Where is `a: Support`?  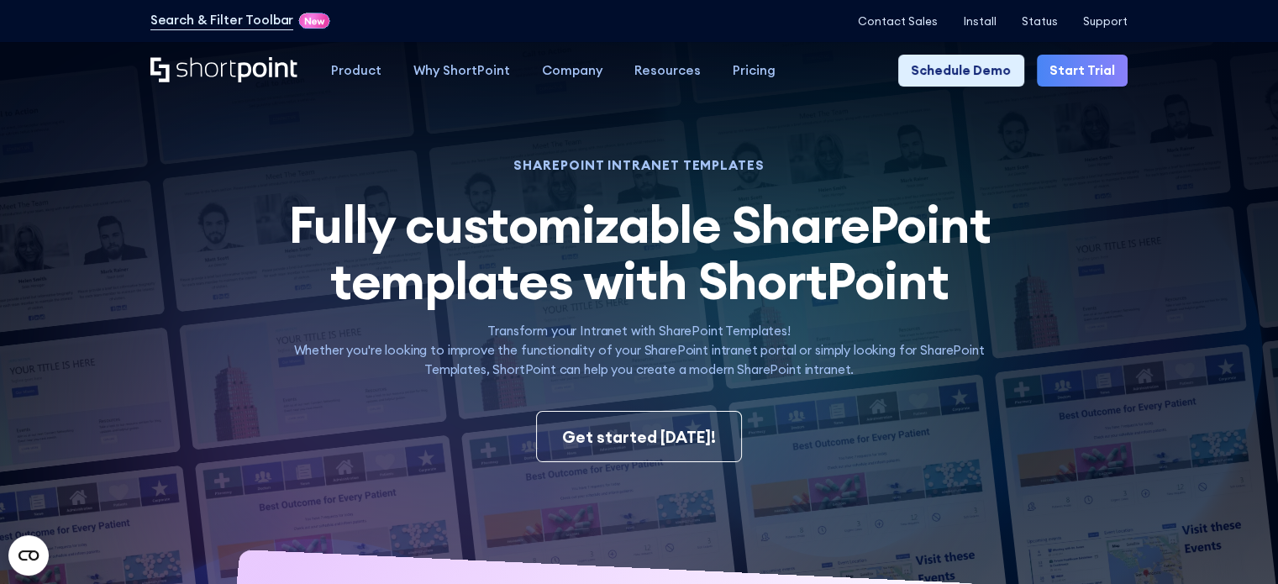
a: Support is located at coordinates (1105, 21).